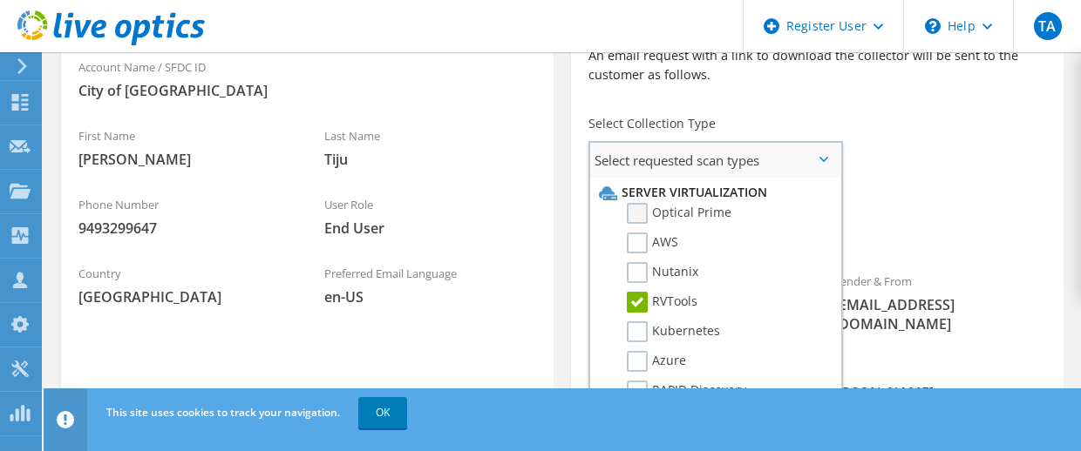 This screenshot has width=1081, height=451. What do you see at coordinates (817, 220) in the screenshot?
I see `div: Requested Collections` at bounding box center [817, 220].